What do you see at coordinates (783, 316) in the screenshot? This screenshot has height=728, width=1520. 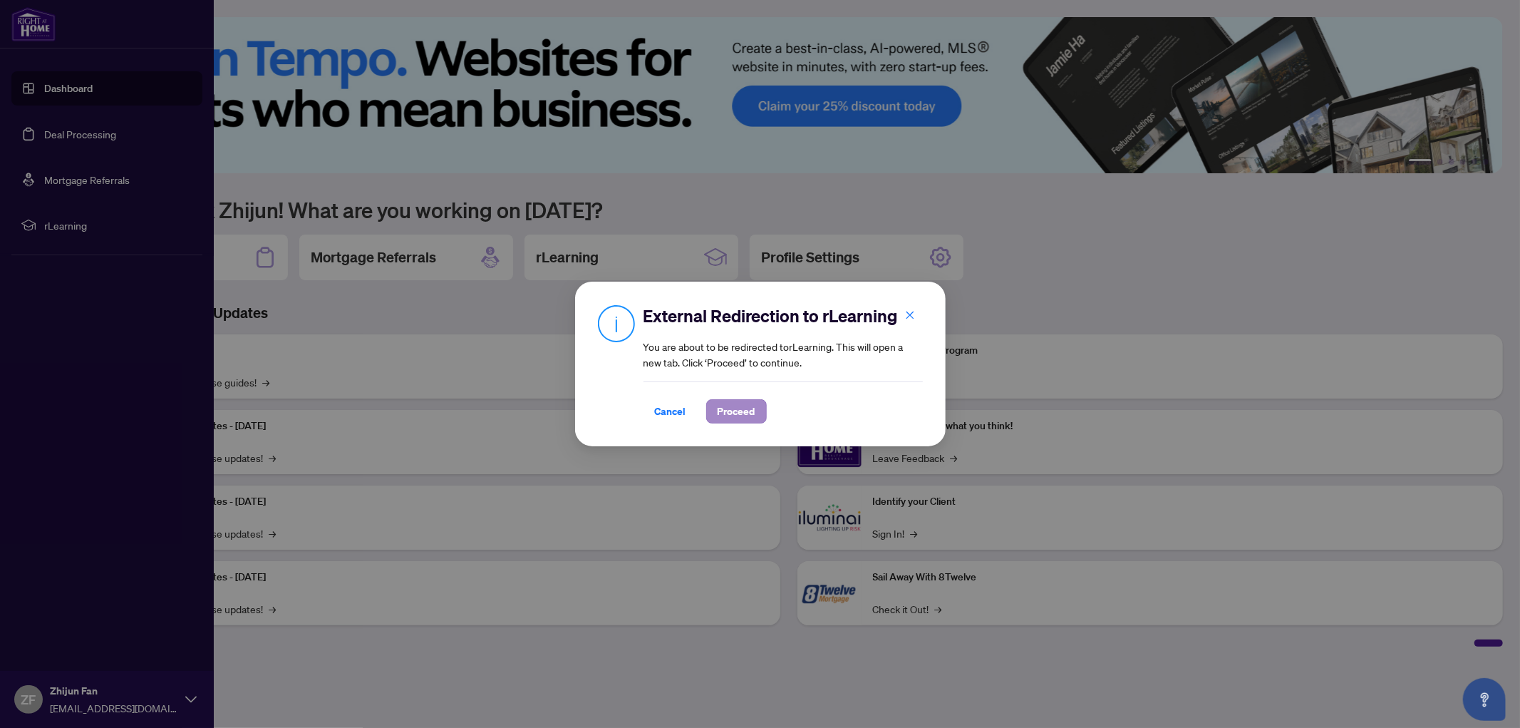 I see `h2: External Redirection to rLearning` at bounding box center [783, 316].